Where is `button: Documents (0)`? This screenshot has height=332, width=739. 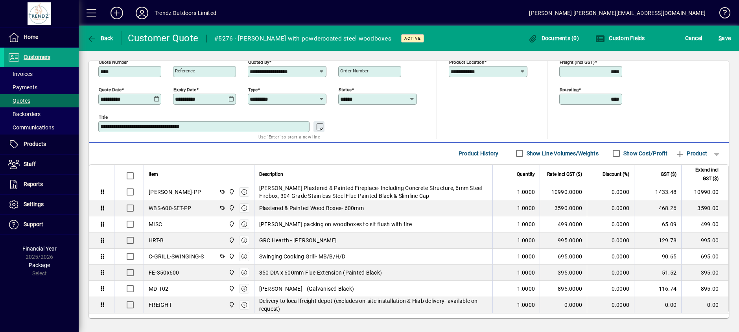
button: Documents (0) is located at coordinates (554, 38).